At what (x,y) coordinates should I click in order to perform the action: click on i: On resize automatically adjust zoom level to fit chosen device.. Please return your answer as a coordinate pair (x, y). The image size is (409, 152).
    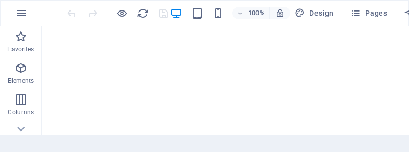
    Looking at the image, I should click on (280, 13).